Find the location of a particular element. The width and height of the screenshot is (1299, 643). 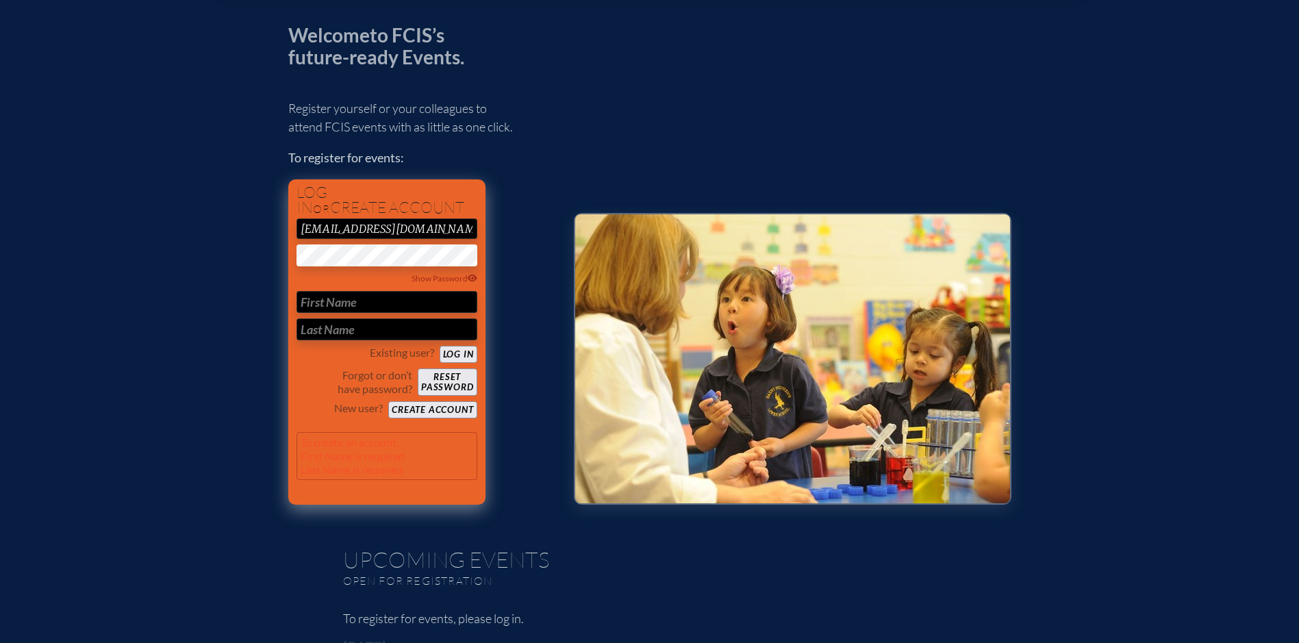

img: Events is located at coordinates (792, 359).